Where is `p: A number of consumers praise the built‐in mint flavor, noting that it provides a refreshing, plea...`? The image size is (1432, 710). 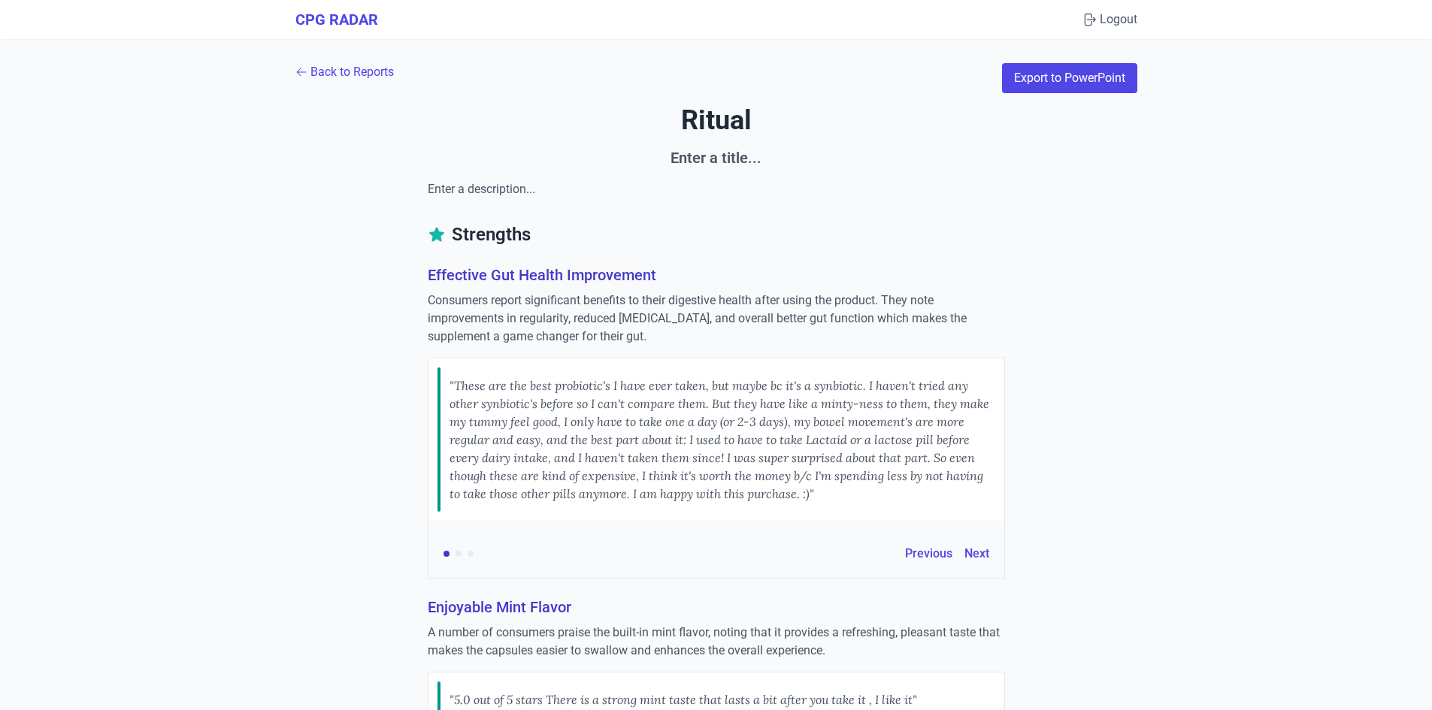 p: A number of consumers praise the built‐in mint flavor, noting that it provides a refreshing, plea... is located at coordinates (716, 642).